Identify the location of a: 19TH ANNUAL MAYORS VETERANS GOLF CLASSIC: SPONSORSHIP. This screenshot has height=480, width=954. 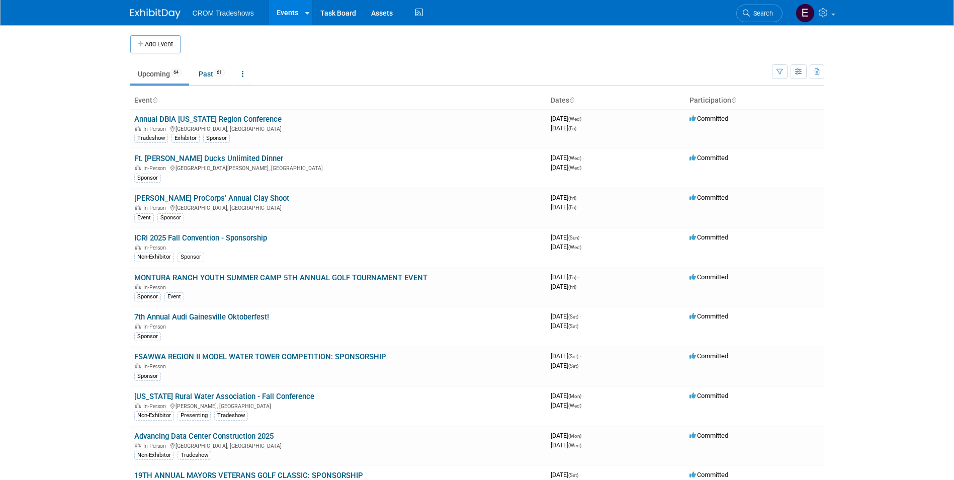
(248, 475).